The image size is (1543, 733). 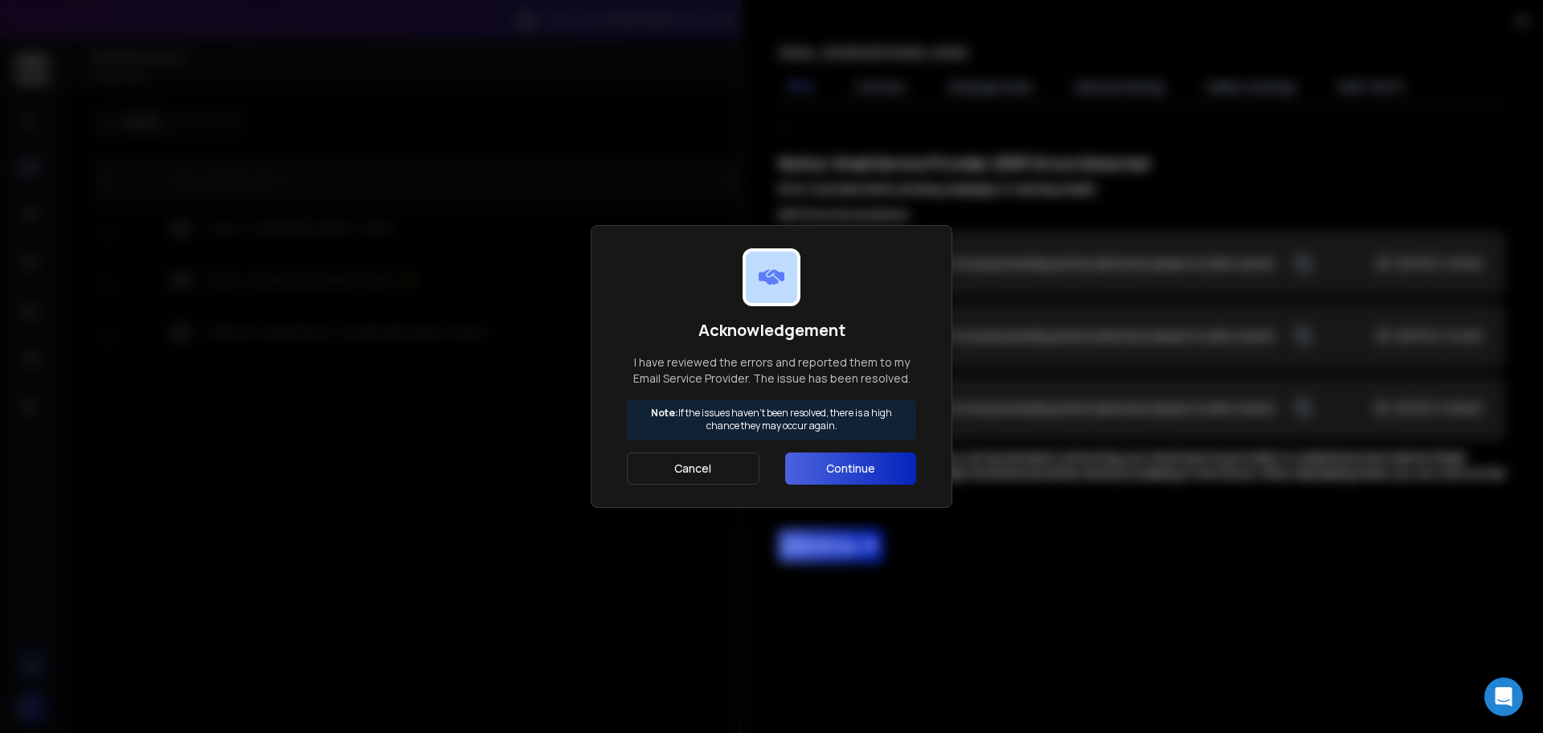 I want to click on button: Continue, so click(x=850, y=469).